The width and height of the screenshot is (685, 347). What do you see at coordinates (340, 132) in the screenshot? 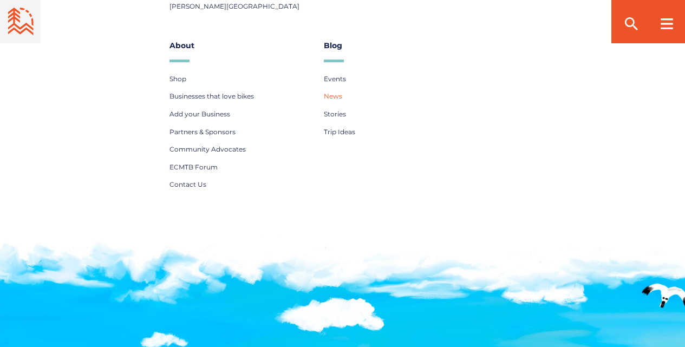
I see `a: Trip Ideas` at bounding box center [340, 132].